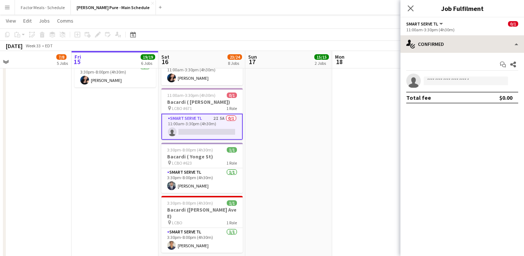  What do you see at coordinates (77, 61) in the screenshot?
I see `span: 15` at bounding box center [77, 61].